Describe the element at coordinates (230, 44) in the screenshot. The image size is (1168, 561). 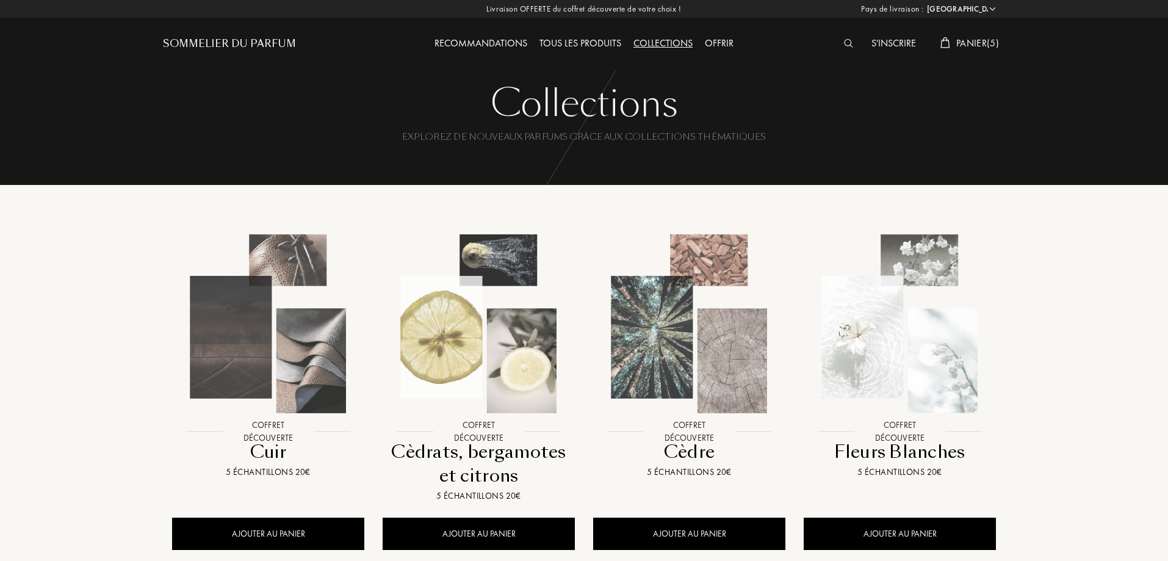
I see `a: Sommelier du Parfum` at that location.